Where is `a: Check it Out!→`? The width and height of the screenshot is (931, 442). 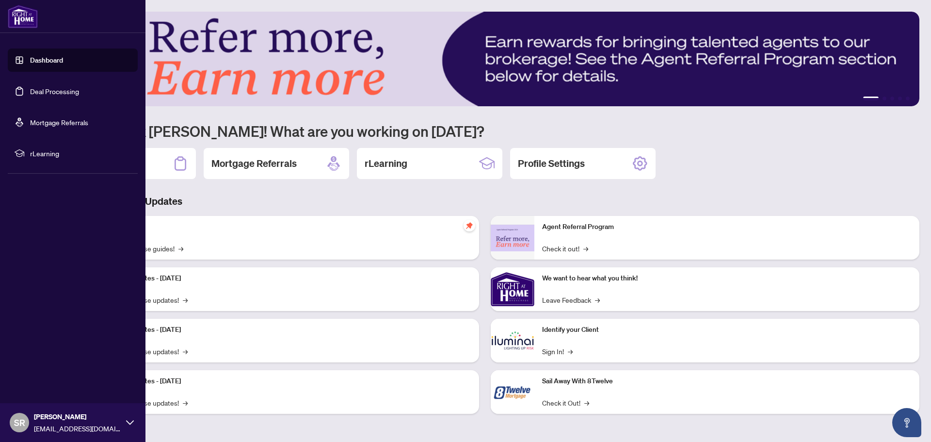
a: Check it Out!→ is located at coordinates (566, 403).